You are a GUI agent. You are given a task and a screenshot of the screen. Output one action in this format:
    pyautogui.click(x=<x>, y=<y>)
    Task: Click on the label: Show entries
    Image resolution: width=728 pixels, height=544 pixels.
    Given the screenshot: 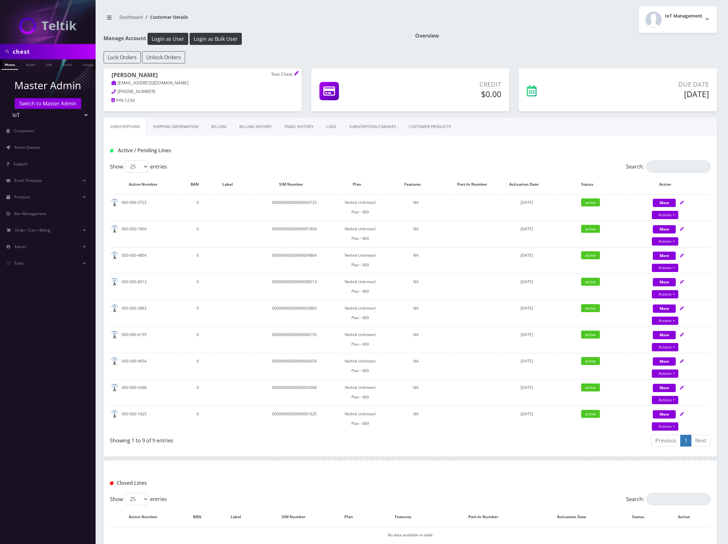 What is the action you would take?
    pyautogui.click(x=138, y=167)
    